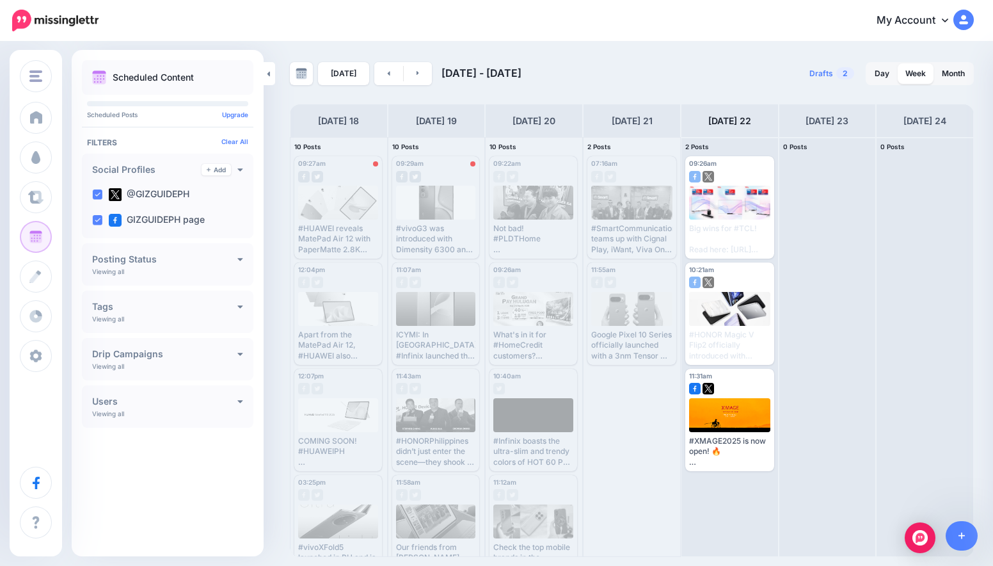 The height and width of the screenshot is (566, 993). I want to click on h4: Social Profiles, so click(147, 170).